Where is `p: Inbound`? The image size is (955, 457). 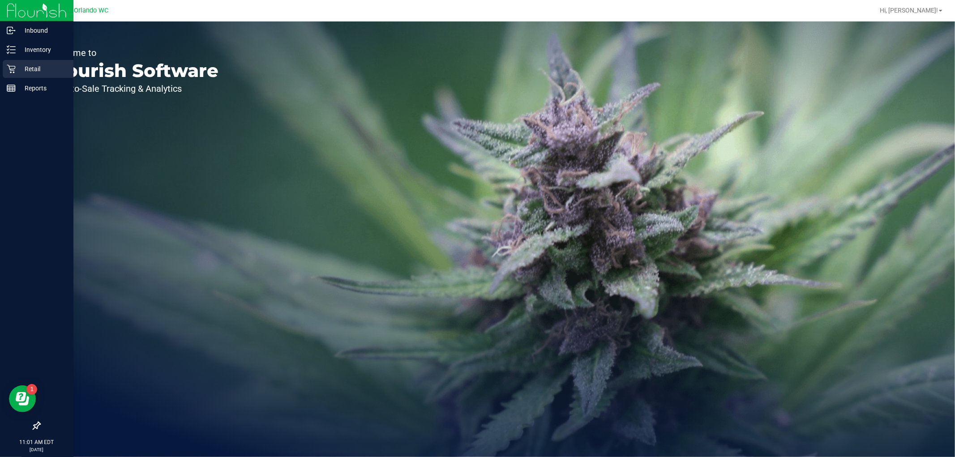
p: Inbound is located at coordinates (43, 30).